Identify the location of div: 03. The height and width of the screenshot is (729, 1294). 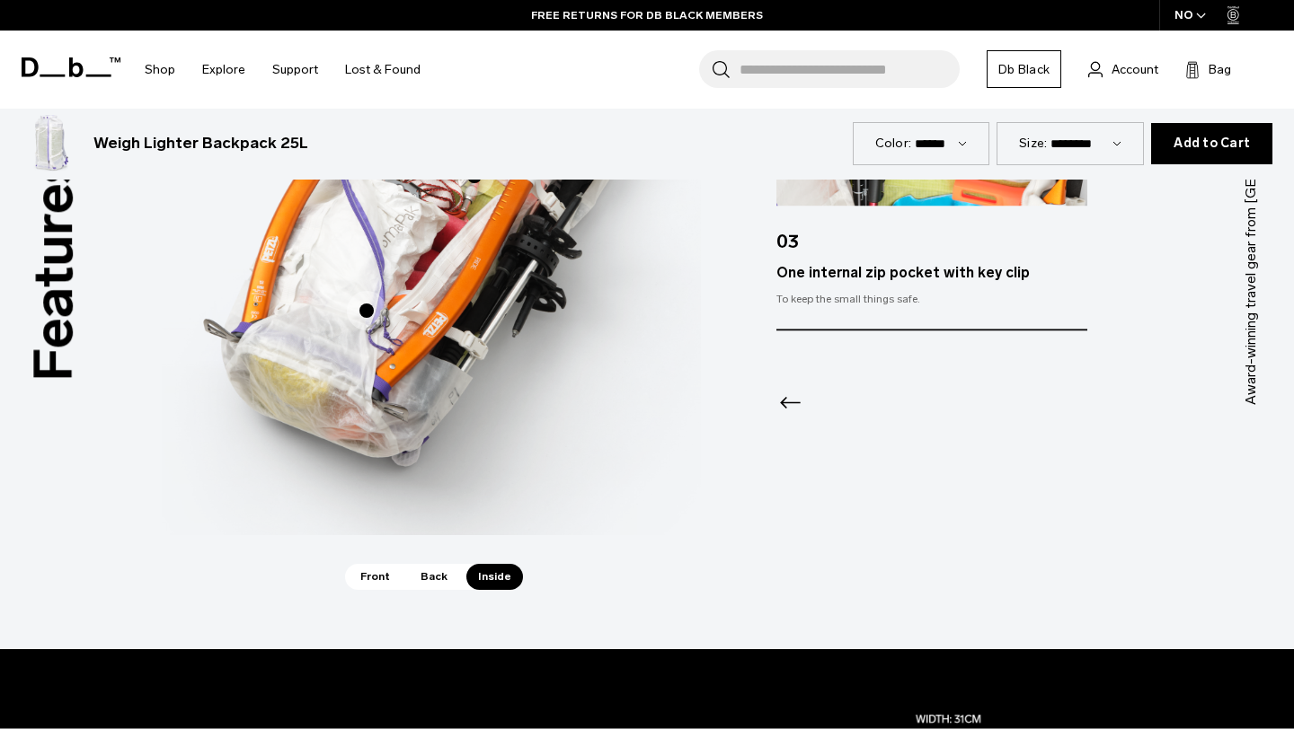
(932, 234).